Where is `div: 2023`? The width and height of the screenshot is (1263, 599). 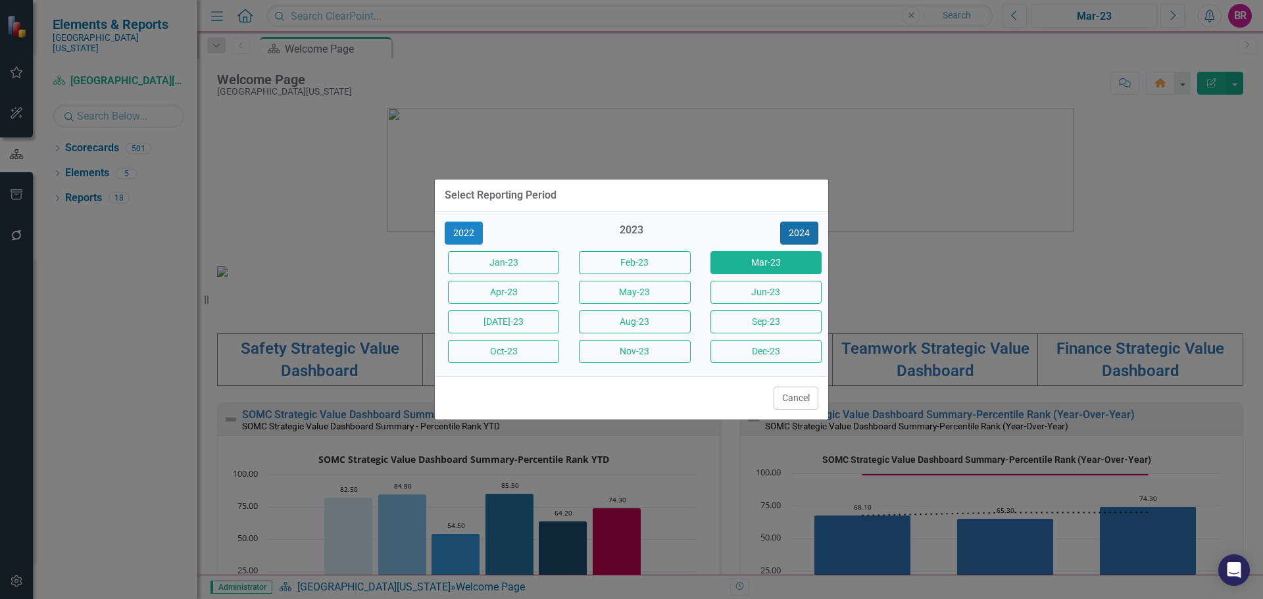
div: 2023 is located at coordinates (631, 234).